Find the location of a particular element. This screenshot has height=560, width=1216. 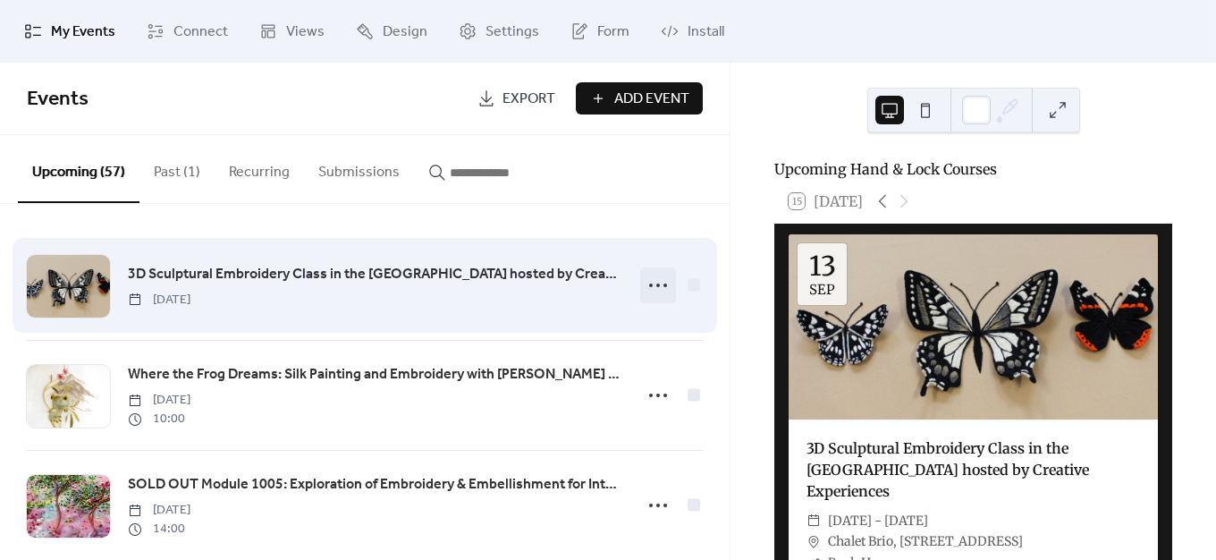

a: Design is located at coordinates (392, 31).